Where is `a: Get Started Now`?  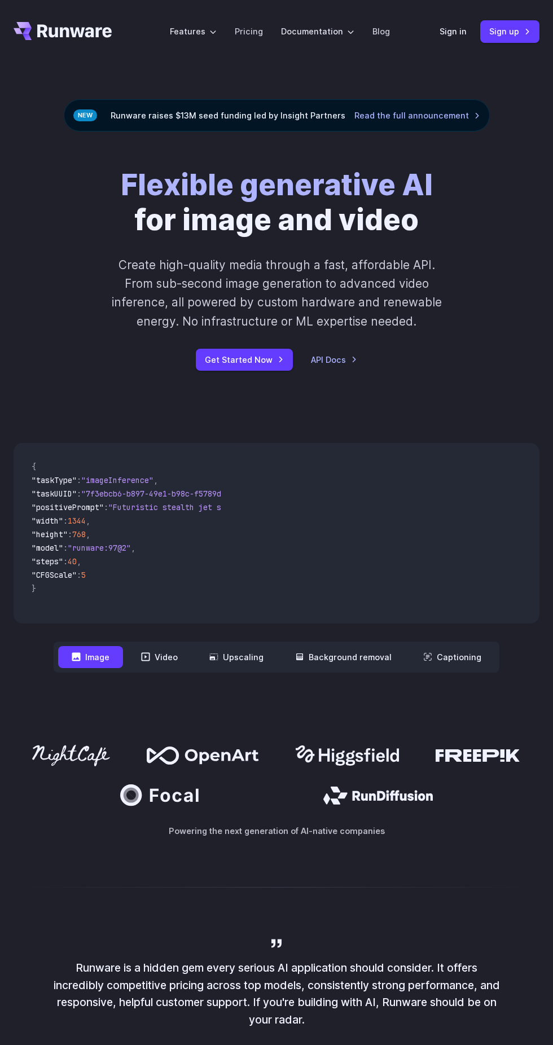
a: Get Started Now is located at coordinates (244, 359).